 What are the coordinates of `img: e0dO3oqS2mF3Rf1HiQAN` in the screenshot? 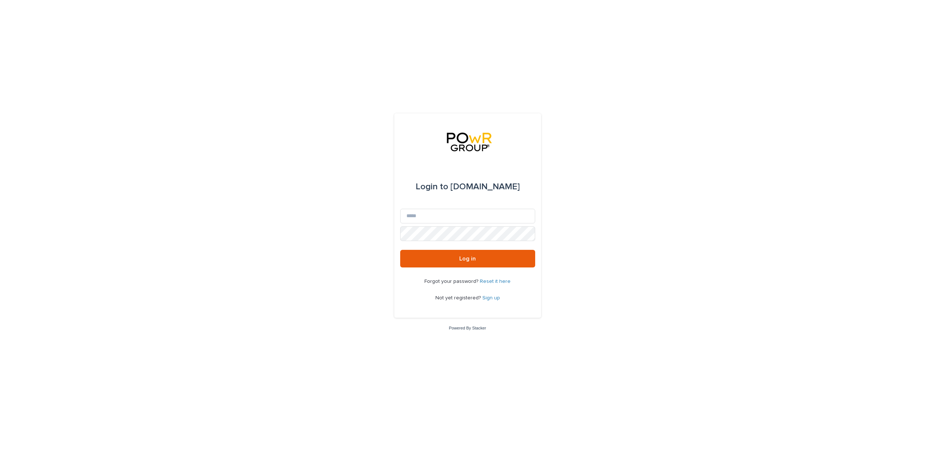 It's located at (467, 142).